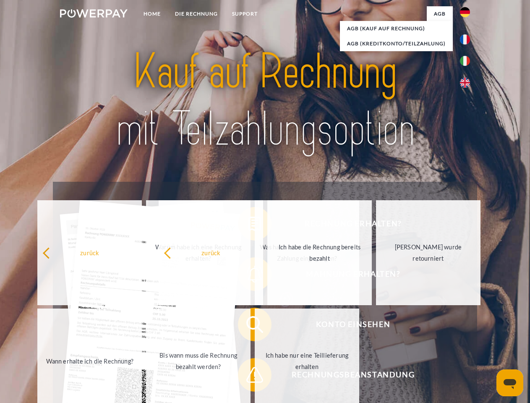  Describe the element at coordinates (307, 361) in the screenshot. I see `div: Ich habe nur eine Teillieferung erhalten` at that location.